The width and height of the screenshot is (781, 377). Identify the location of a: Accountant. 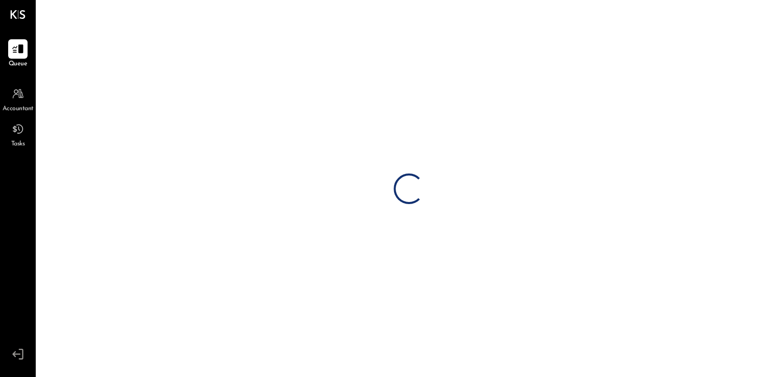
(18, 99).